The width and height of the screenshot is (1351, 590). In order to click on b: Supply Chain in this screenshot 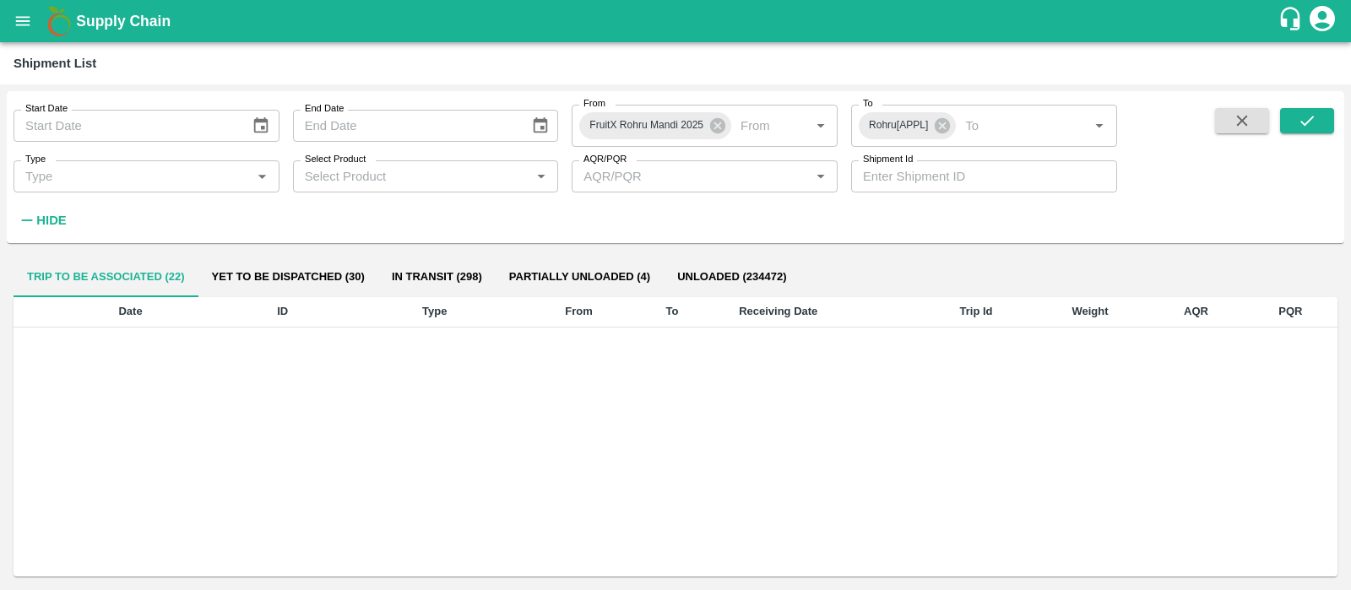, I will do `click(123, 21)`.